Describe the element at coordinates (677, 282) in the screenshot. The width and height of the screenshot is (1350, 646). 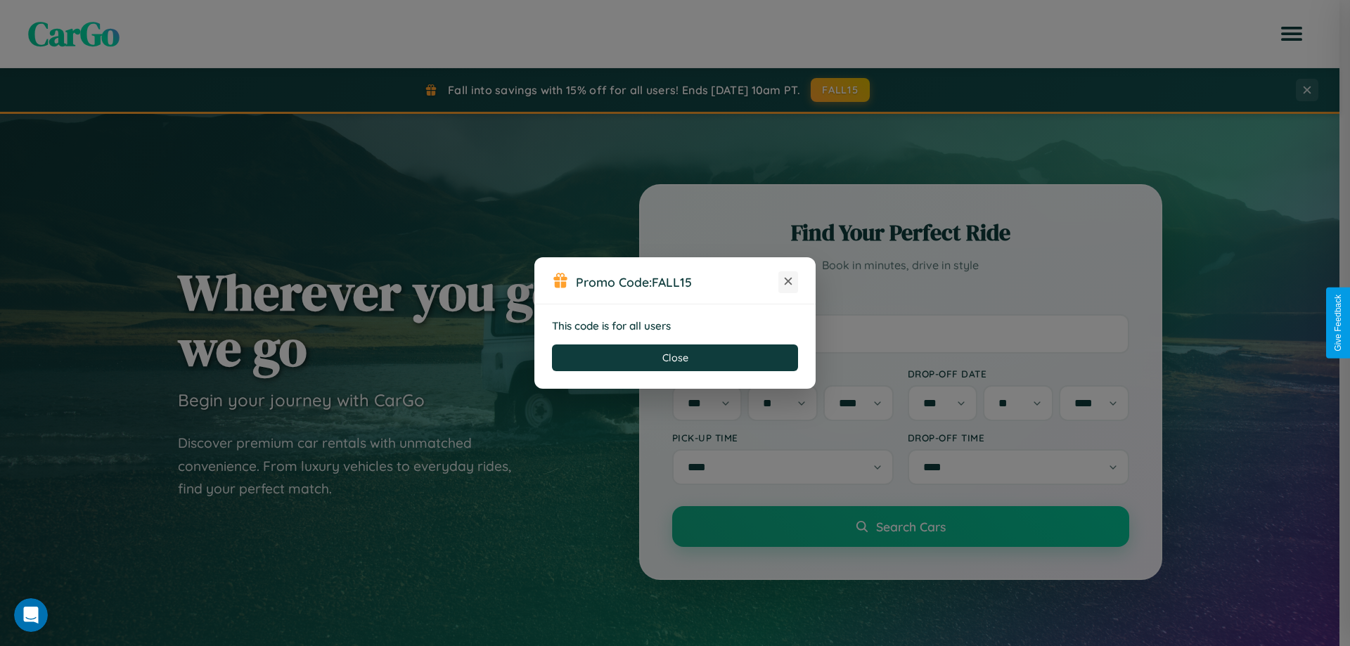
I see `h3: Promo Code:` at that location.